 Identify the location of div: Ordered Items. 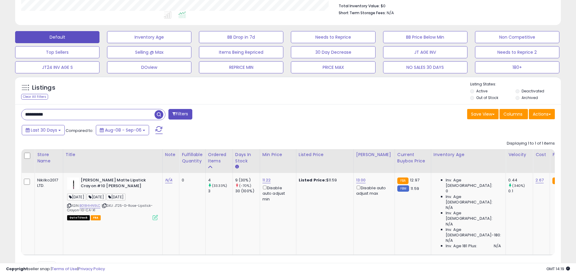
(219, 158).